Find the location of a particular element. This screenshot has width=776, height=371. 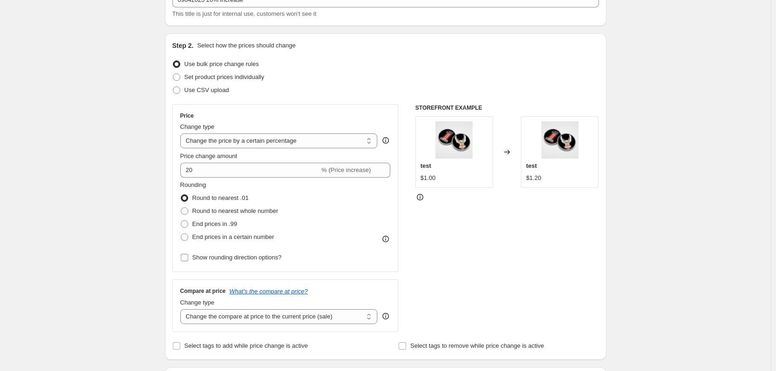

i: What's the compare at price? is located at coordinates (269, 291).